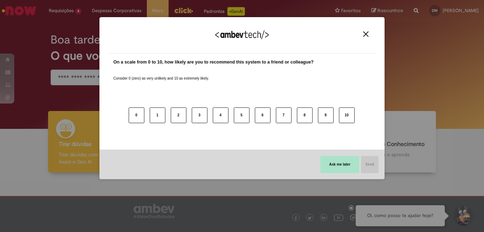  What do you see at coordinates (242, 35) in the screenshot?
I see `img: Logo Ambevtech` at bounding box center [242, 35].